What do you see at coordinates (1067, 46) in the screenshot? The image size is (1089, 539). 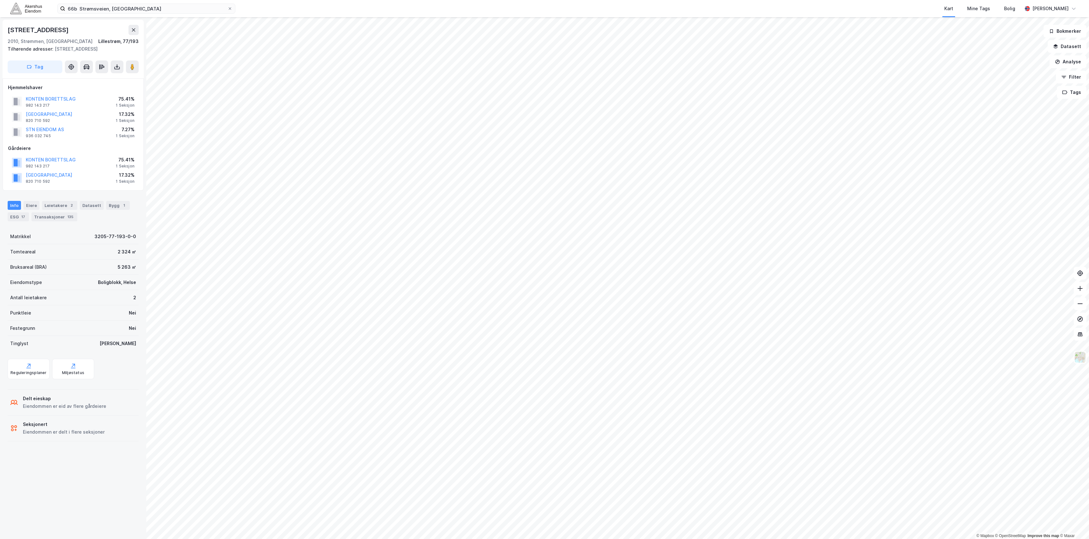 I see `button: Datasett` at bounding box center [1067, 46].